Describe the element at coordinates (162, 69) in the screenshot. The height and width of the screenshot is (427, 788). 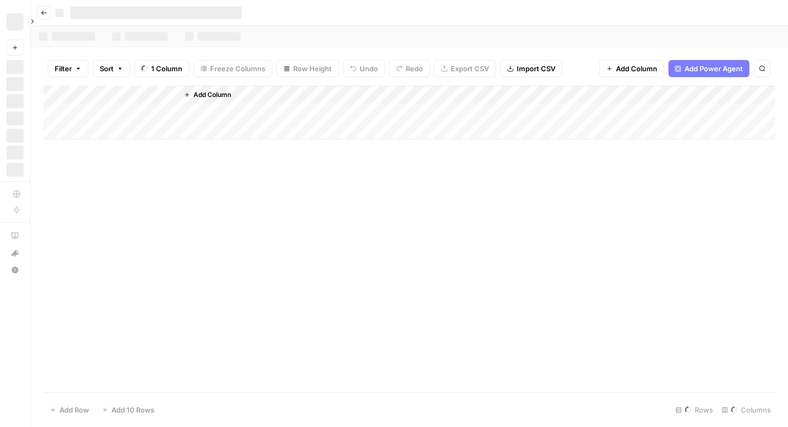
I see `button: 1 Column` at that location.